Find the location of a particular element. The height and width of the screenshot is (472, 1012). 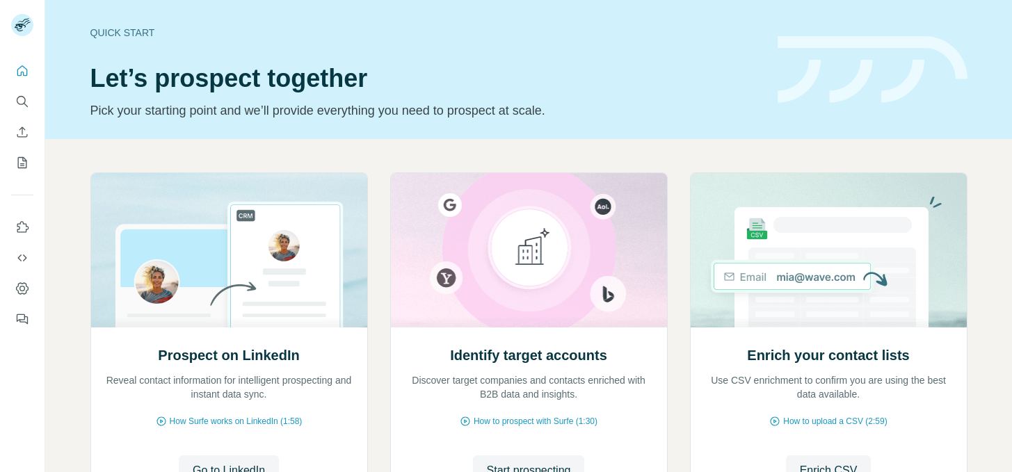

p: Pick your starting point and we’ll provide everything you need to prospect at scale. is located at coordinates (426, 111).